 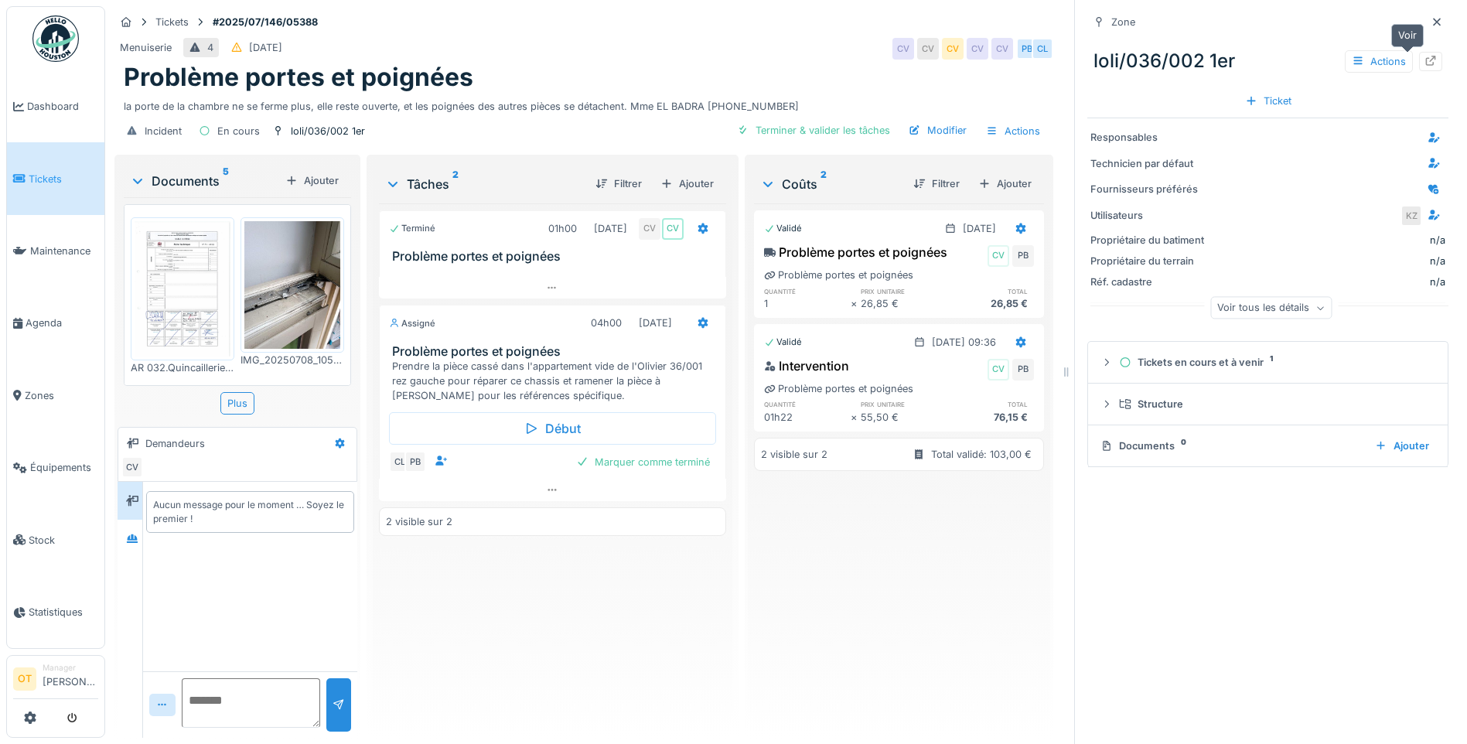 I want to click on img: Badge_color-CXgf-gQk.svg, so click(x=56, y=39).